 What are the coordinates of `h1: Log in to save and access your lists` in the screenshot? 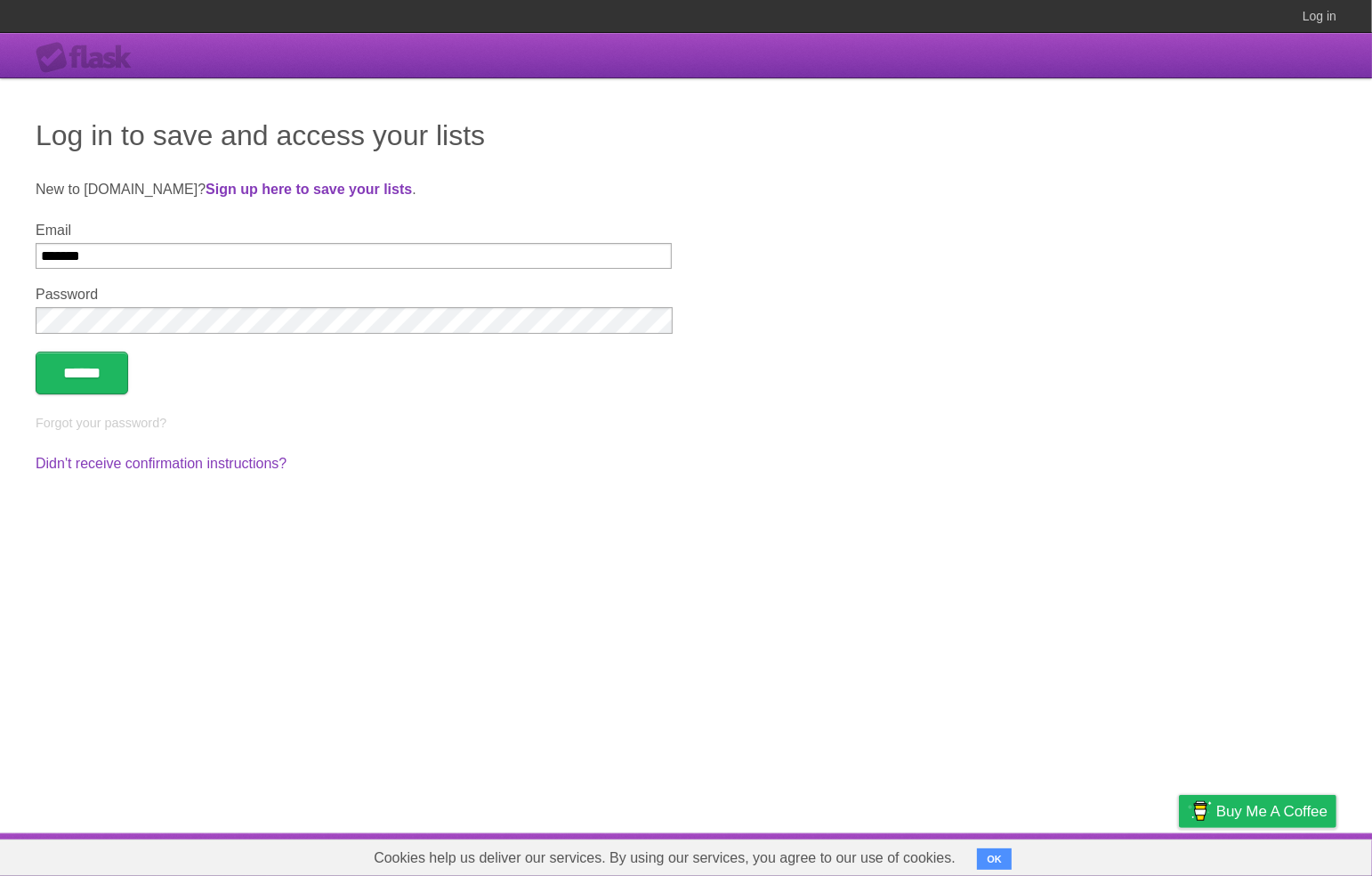 It's located at (686, 135).